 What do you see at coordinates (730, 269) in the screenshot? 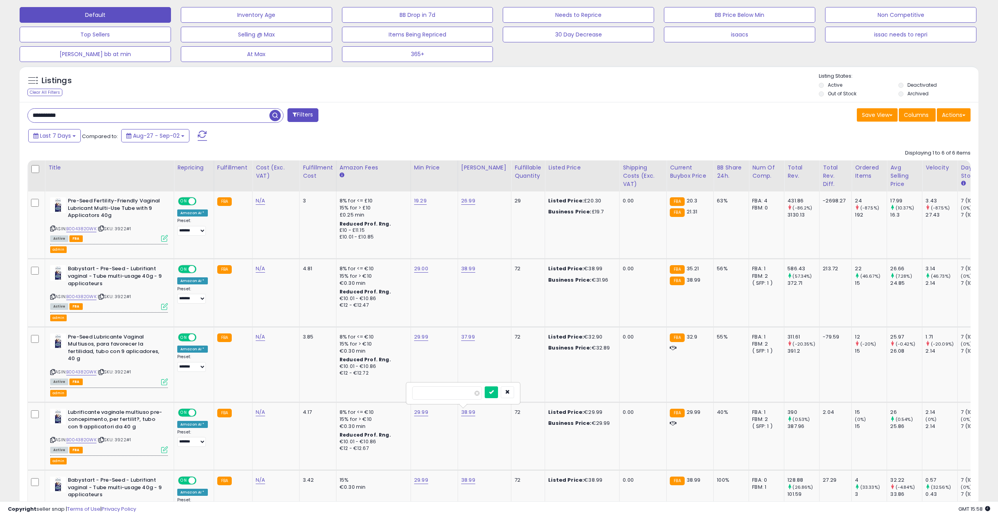
I see `div: 56%` at bounding box center [730, 269].